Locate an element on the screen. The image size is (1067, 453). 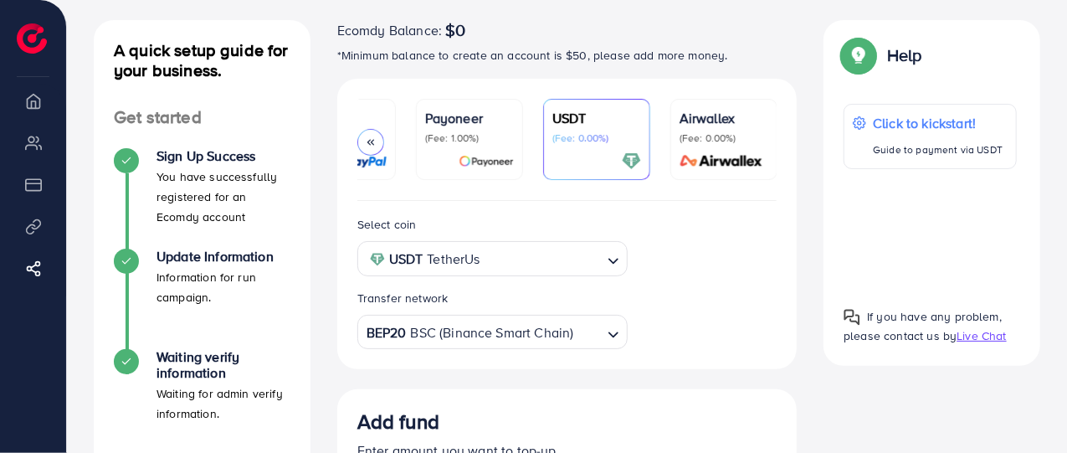
h3: Add fund is located at coordinates (398, 421).